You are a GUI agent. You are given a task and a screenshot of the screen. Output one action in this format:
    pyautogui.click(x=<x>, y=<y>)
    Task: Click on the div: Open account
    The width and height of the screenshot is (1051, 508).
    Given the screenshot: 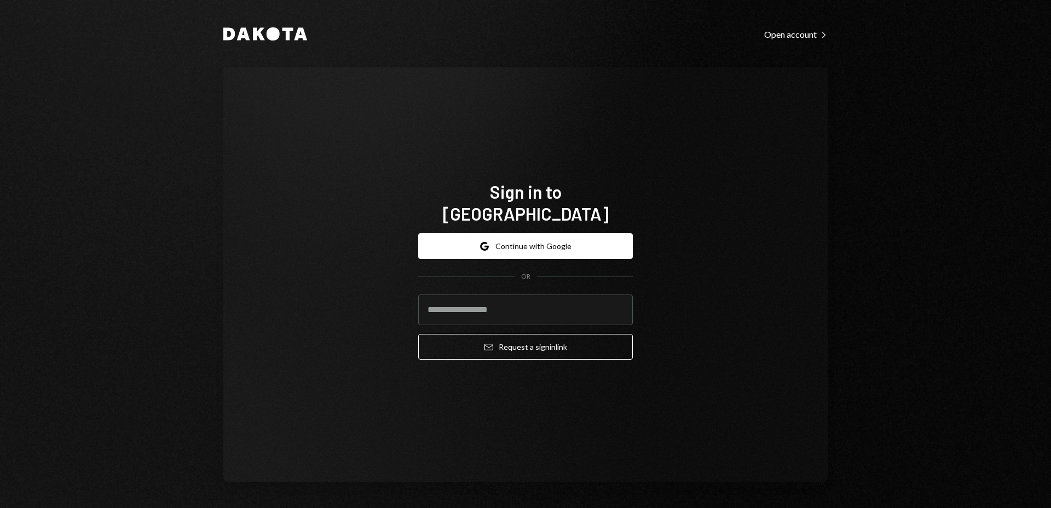 What is the action you would take?
    pyautogui.click(x=796, y=34)
    